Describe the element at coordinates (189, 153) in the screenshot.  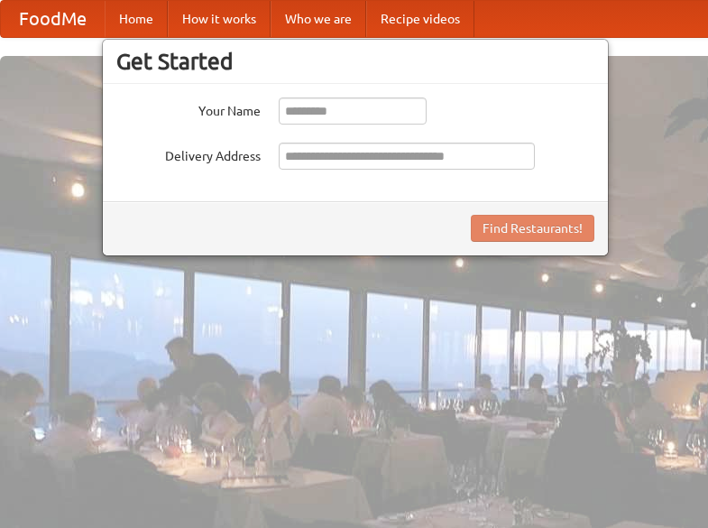
I see `label: Delivery Address` at that location.